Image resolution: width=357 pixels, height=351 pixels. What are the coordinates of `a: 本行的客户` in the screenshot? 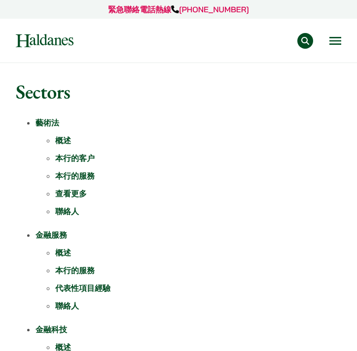 It's located at (75, 158).